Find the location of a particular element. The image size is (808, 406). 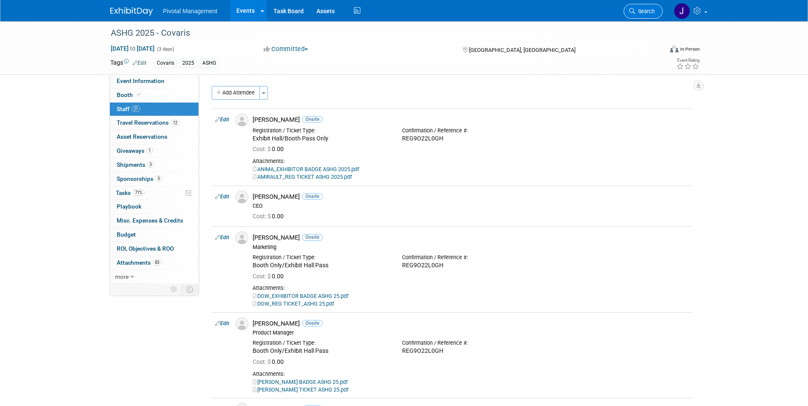

span: Playbook is located at coordinates (129, 207).